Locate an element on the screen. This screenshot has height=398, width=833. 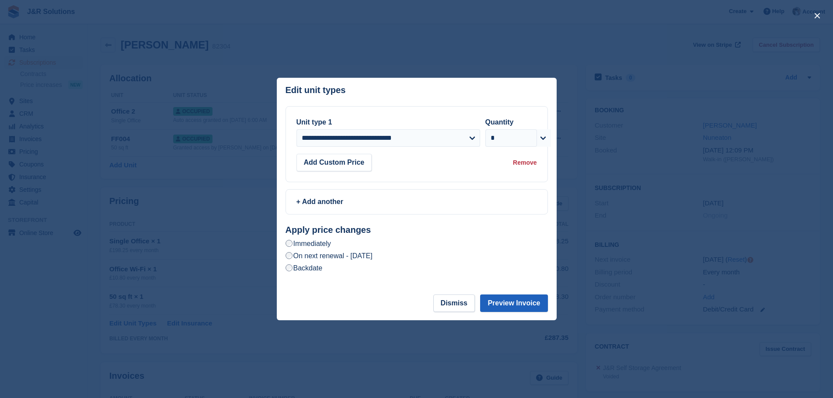
input: Backdate is located at coordinates (289, 268).